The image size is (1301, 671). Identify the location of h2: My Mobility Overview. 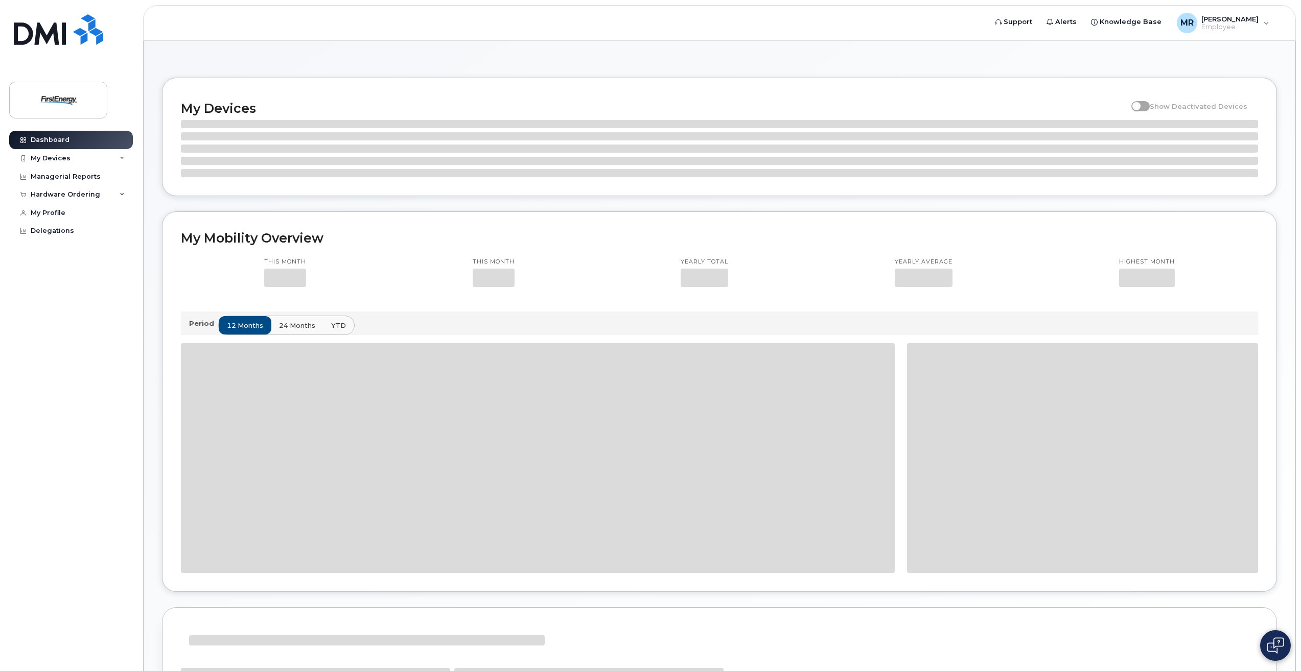
(719, 238).